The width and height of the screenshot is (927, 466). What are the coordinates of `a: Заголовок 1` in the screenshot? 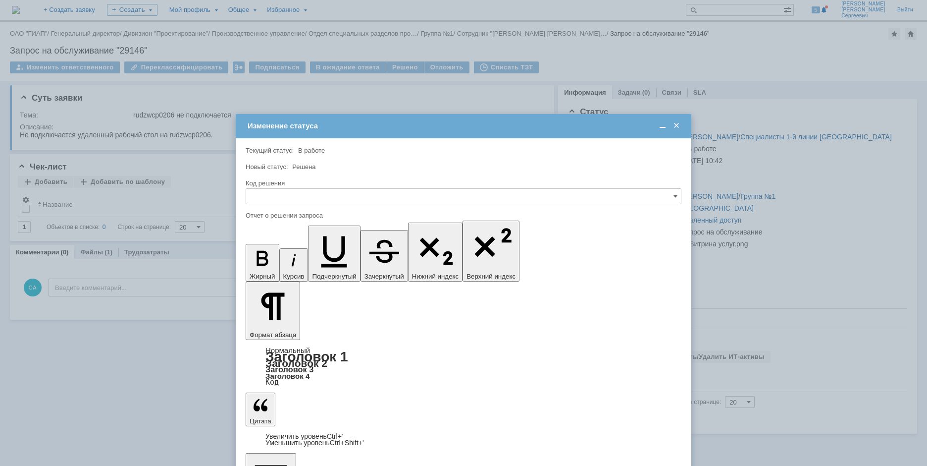 It's located at (307, 356).